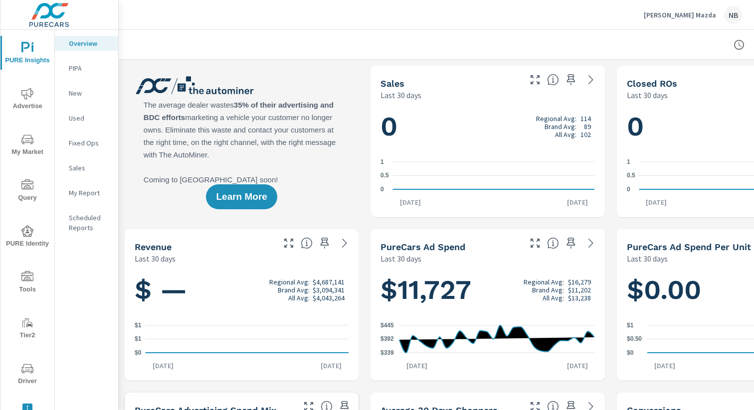 This screenshot has height=410, width=754. I want to click on p: Fixed Ops, so click(89, 143).